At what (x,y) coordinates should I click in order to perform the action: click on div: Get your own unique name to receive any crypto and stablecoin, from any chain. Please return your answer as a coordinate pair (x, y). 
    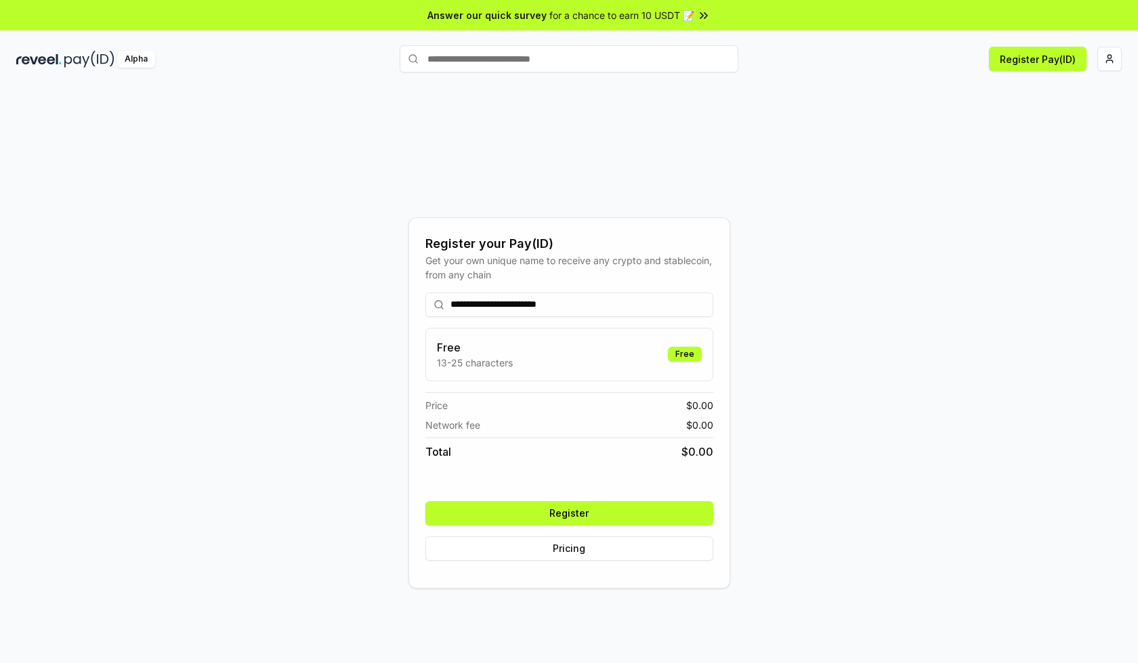
    Looking at the image, I should click on (569, 267).